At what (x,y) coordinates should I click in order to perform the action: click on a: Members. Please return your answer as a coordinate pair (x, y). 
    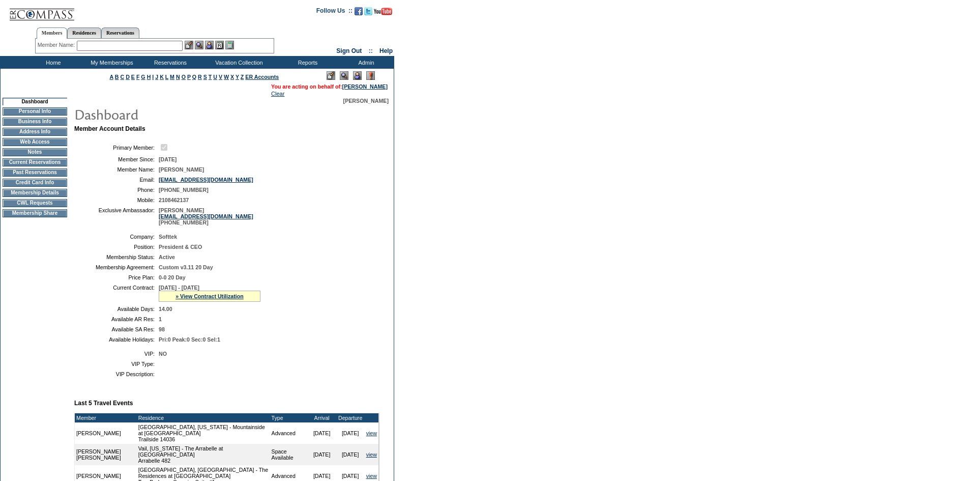
    Looking at the image, I should click on (52, 33).